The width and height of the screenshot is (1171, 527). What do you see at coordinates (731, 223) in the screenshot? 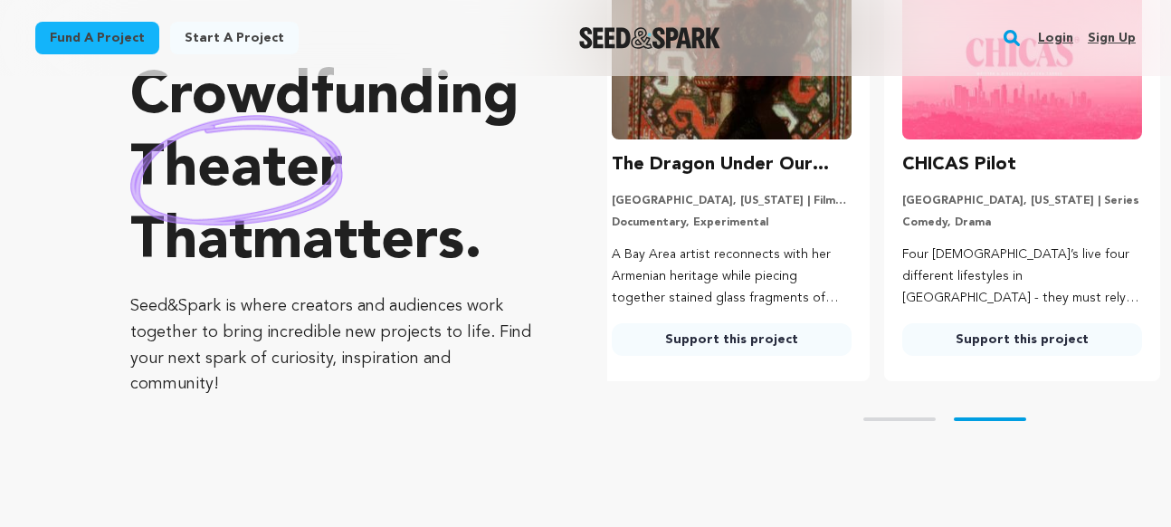
I see `p: Documentary, Experimental` at bounding box center [731, 223].